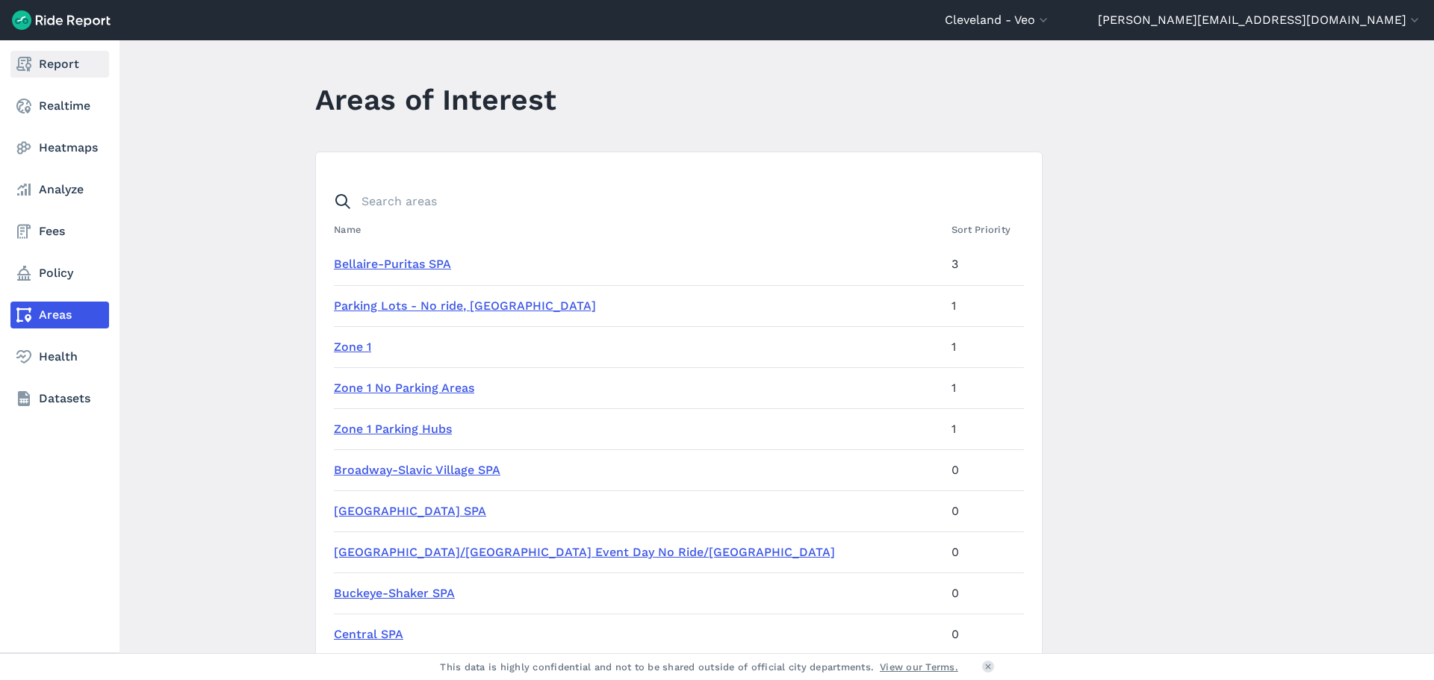 The width and height of the screenshot is (1434, 680). Describe the element at coordinates (984, 264) in the screenshot. I see `td: 3` at that location.